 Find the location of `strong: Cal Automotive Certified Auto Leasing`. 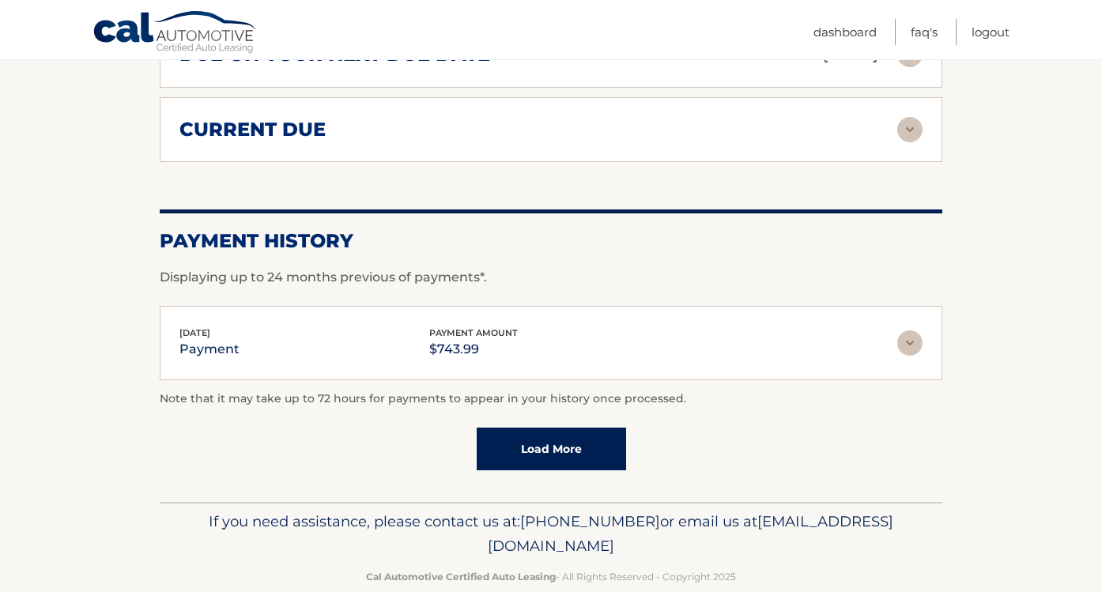

strong: Cal Automotive Certified Auto Leasing is located at coordinates (461, 576).